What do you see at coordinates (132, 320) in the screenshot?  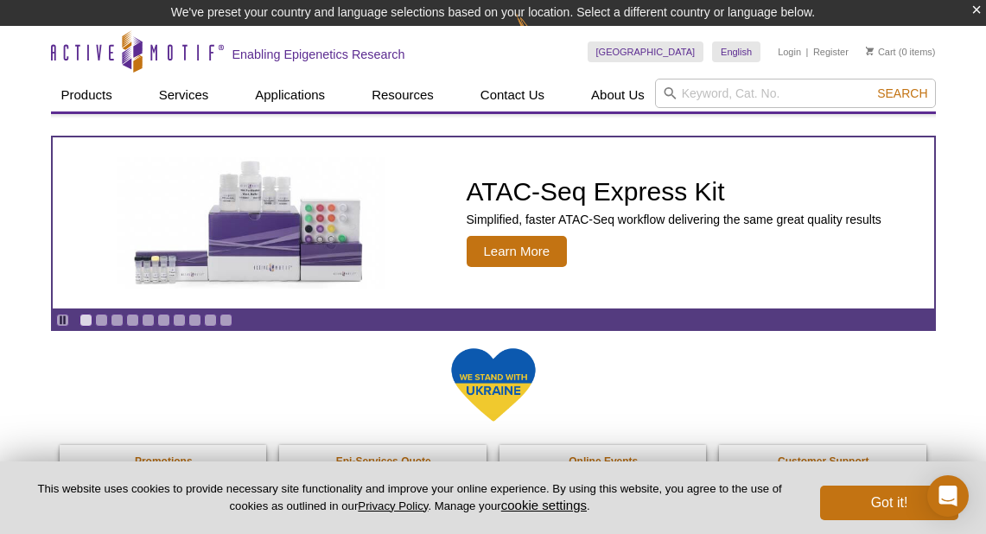 I see `a: Go to slide 4` at bounding box center [132, 320].